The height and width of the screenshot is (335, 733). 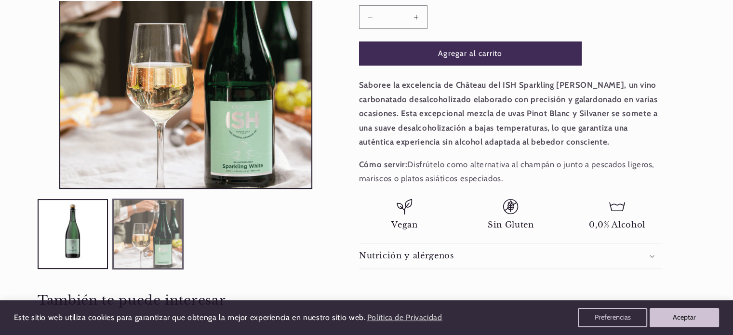 I want to click on button: Cargar la imagen 2 en la vista de la galería, so click(x=148, y=234).